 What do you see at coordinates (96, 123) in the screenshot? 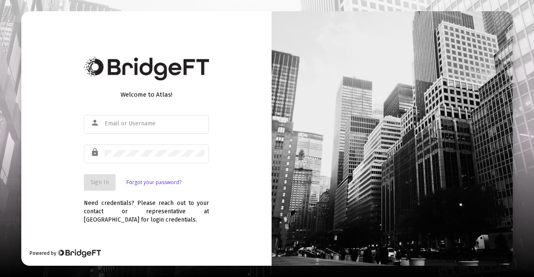
I see `mat-icon: person` at bounding box center [96, 123].